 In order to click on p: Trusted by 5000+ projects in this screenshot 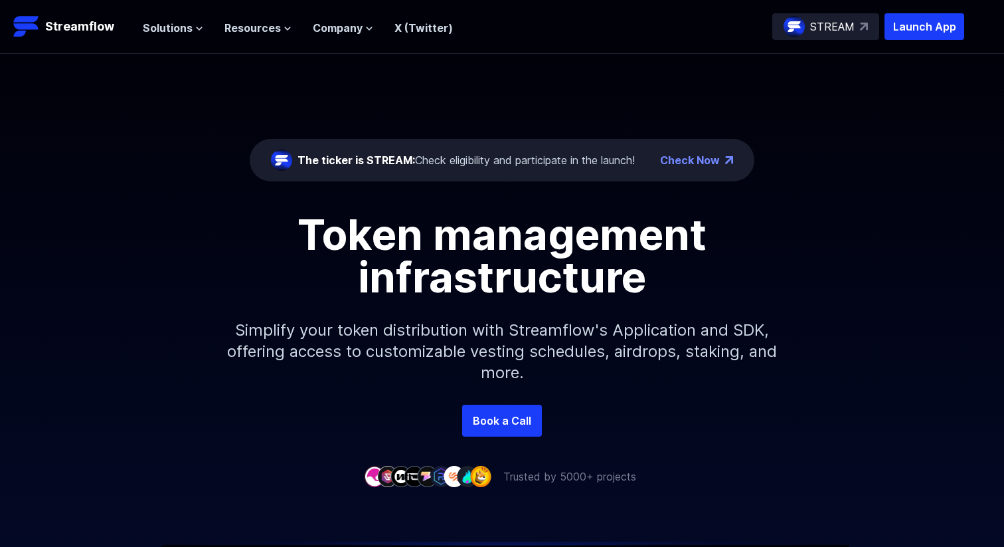, I will do `click(570, 476)`.